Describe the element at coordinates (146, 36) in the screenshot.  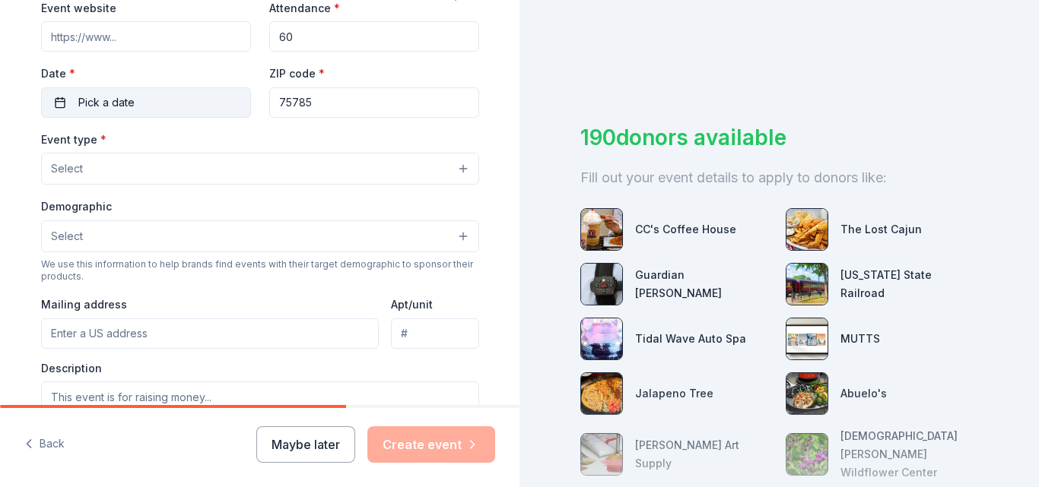
I see `input: https://www...` at that location.